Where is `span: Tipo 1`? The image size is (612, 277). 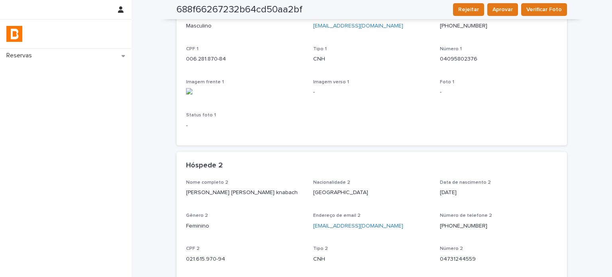
span: Tipo 1 is located at coordinates (320, 49).